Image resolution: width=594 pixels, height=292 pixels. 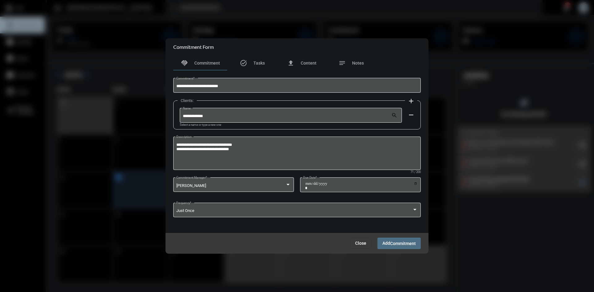 What do you see at coordinates (358, 63) in the screenshot?
I see `span: Notes` at bounding box center [358, 63].